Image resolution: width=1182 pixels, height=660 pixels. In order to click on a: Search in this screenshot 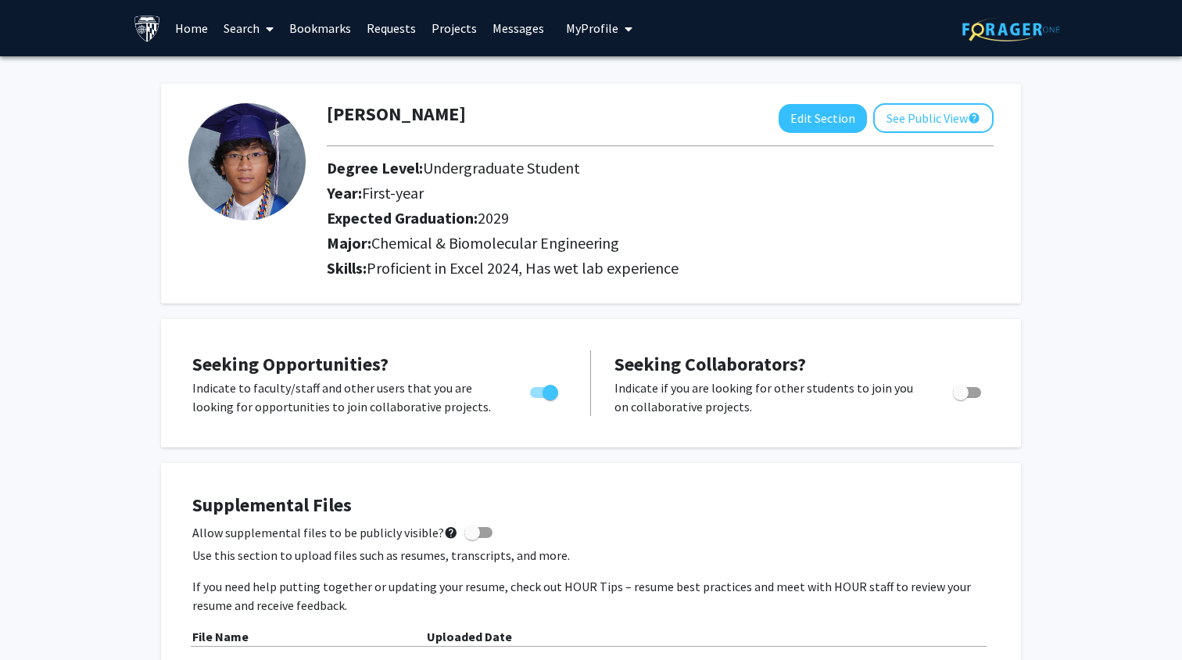, I will do `click(249, 28)`.